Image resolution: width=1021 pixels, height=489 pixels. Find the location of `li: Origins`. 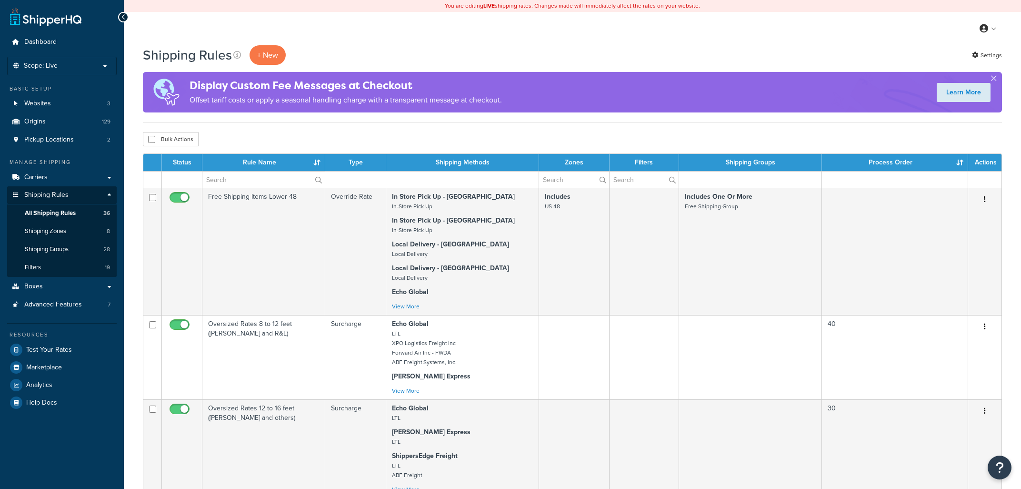

li: Origins is located at coordinates (62, 121).